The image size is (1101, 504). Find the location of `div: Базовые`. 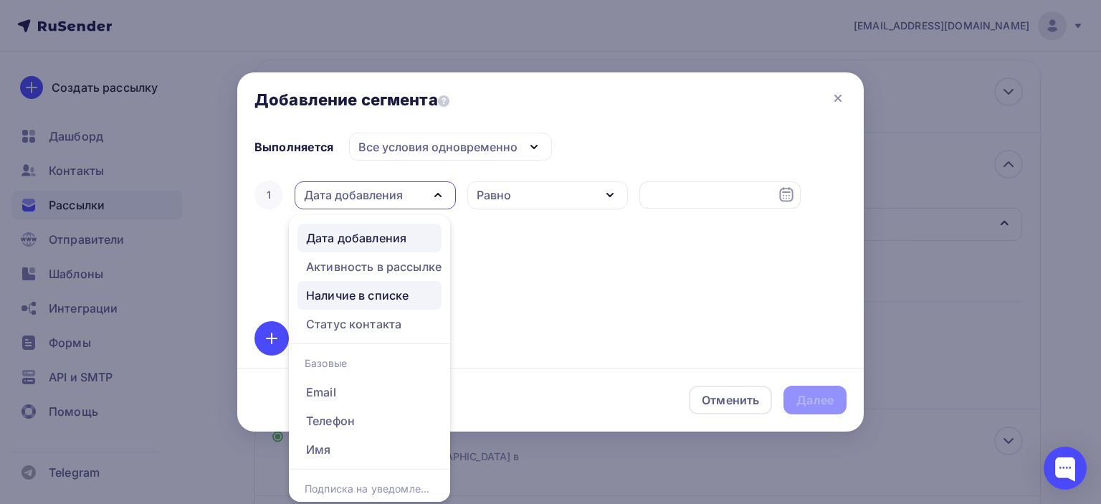

div: Базовые is located at coordinates (369, 363).